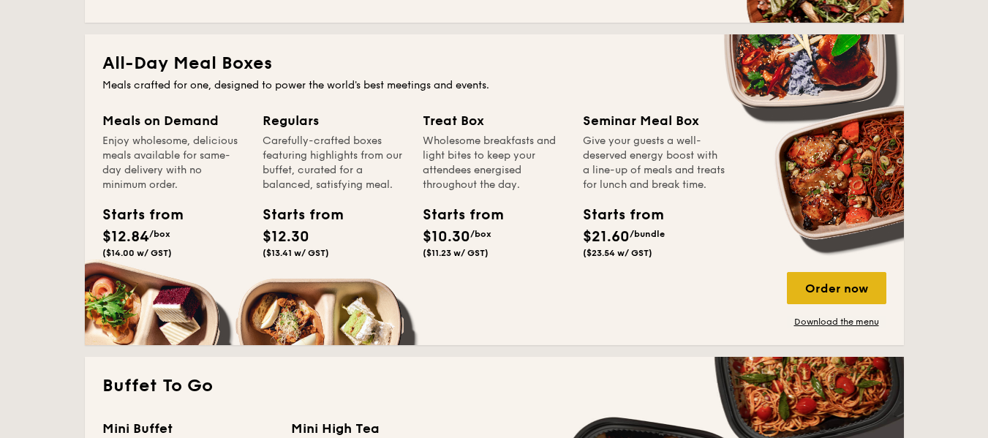 Image resolution: width=988 pixels, height=438 pixels. What do you see at coordinates (837, 288) in the screenshot?
I see `div: Order now` at bounding box center [837, 288].